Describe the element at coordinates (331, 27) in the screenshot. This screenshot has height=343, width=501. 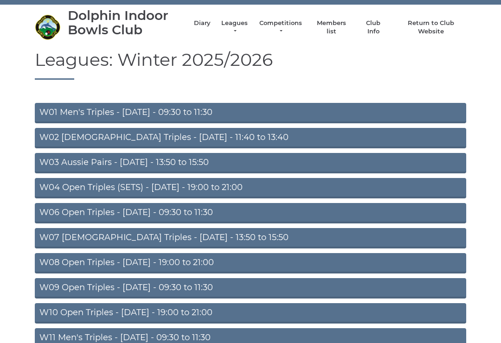
I see `a: Members list` at that location.